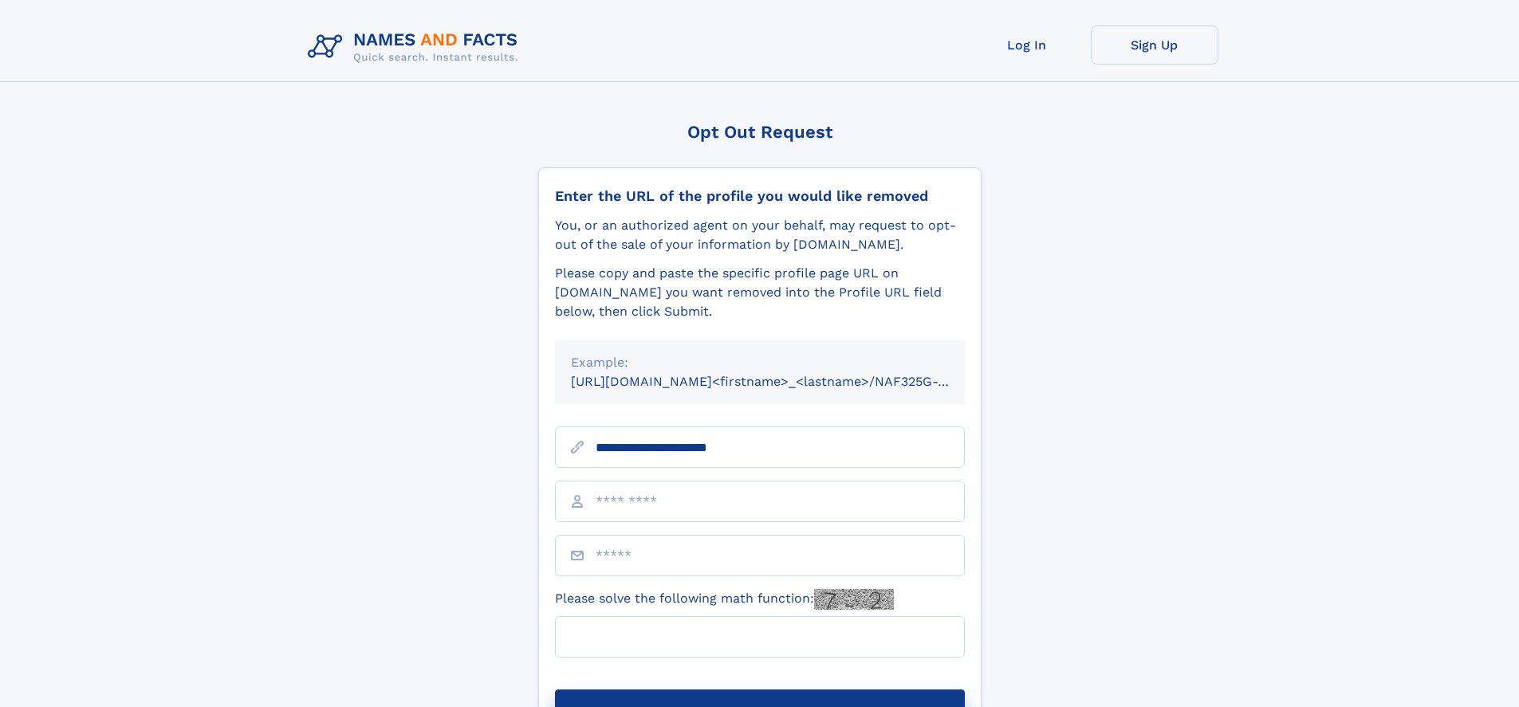 Image resolution: width=1519 pixels, height=707 pixels. Describe the element at coordinates (760, 363) in the screenshot. I see `div: Example:` at that location.